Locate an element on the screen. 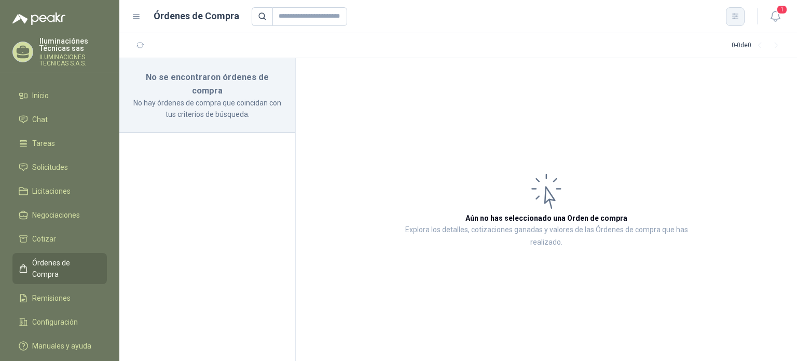 This screenshot has height=361, width=797. span: Tareas is located at coordinates (44, 143).